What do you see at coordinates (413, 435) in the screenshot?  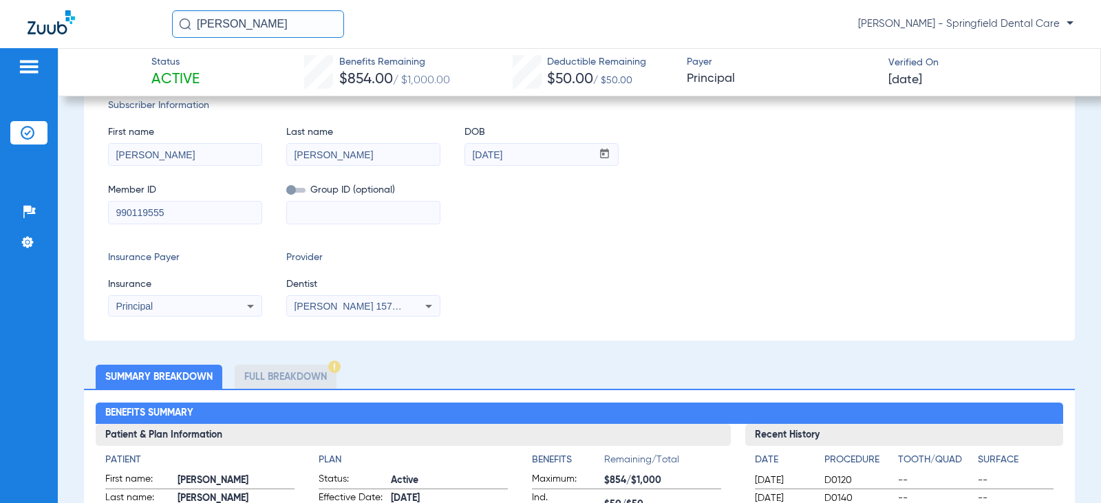 I see `h3: Patient & Plan Information` at bounding box center [413, 435].